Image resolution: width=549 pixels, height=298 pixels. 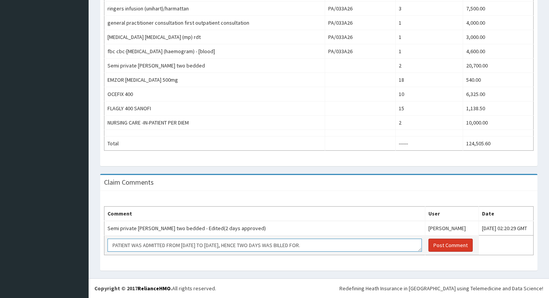 What do you see at coordinates (497, 65) in the screenshot?
I see `td: 20,700.00` at bounding box center [497, 65].